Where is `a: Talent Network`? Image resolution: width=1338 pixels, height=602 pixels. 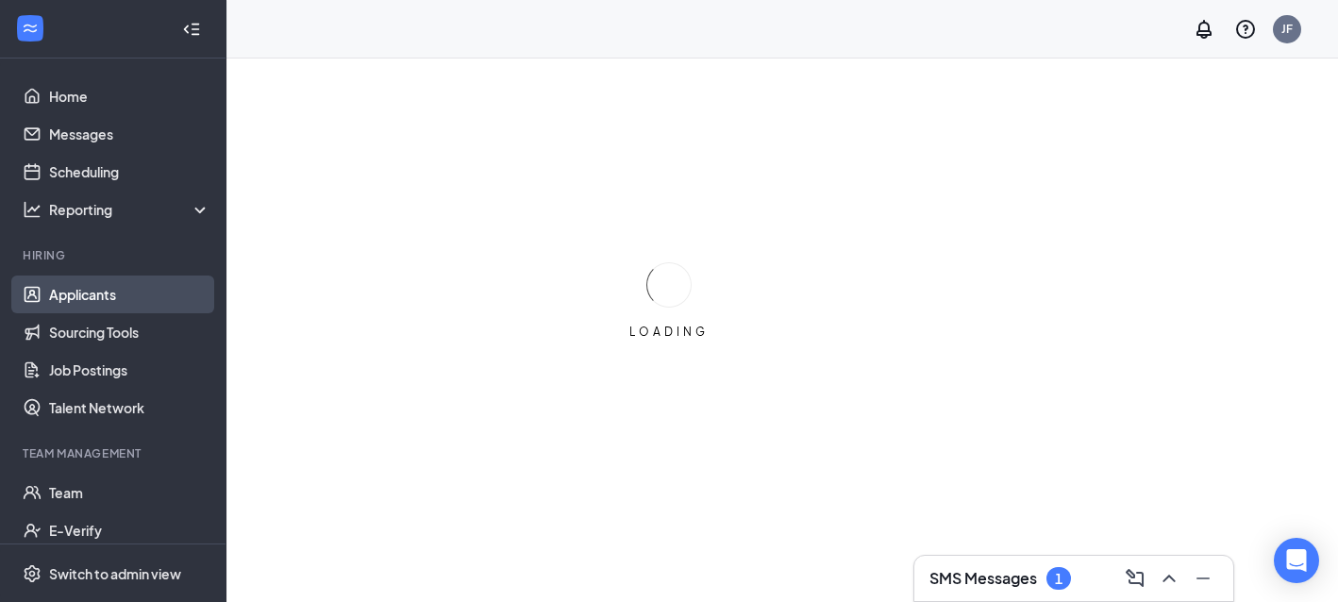 a: Talent Network is located at coordinates (129, 408).